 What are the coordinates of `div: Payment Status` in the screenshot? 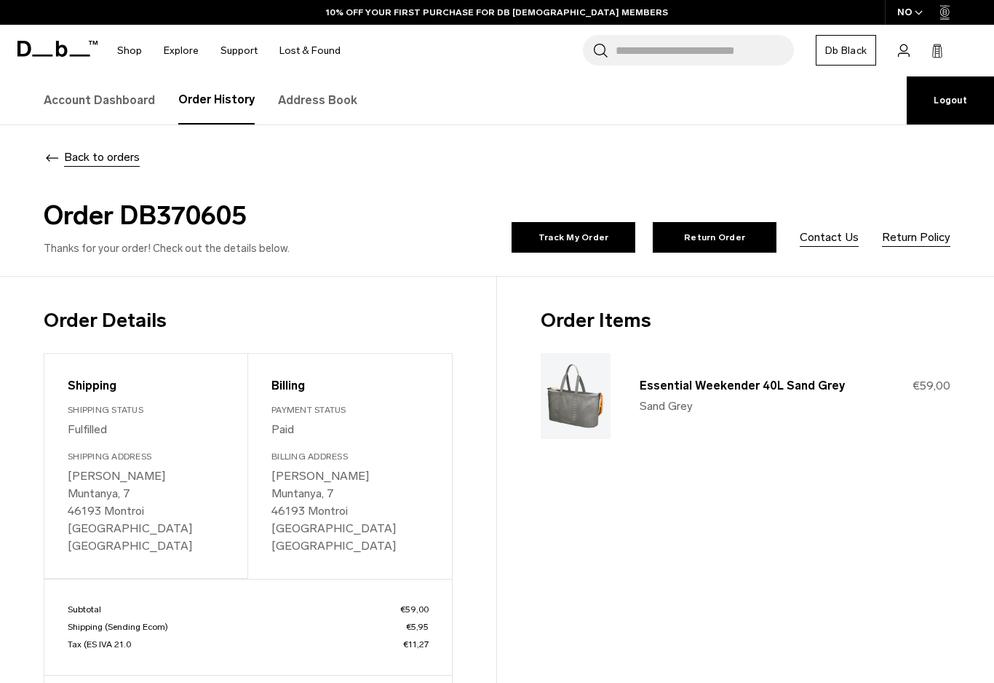 It's located at (350, 410).